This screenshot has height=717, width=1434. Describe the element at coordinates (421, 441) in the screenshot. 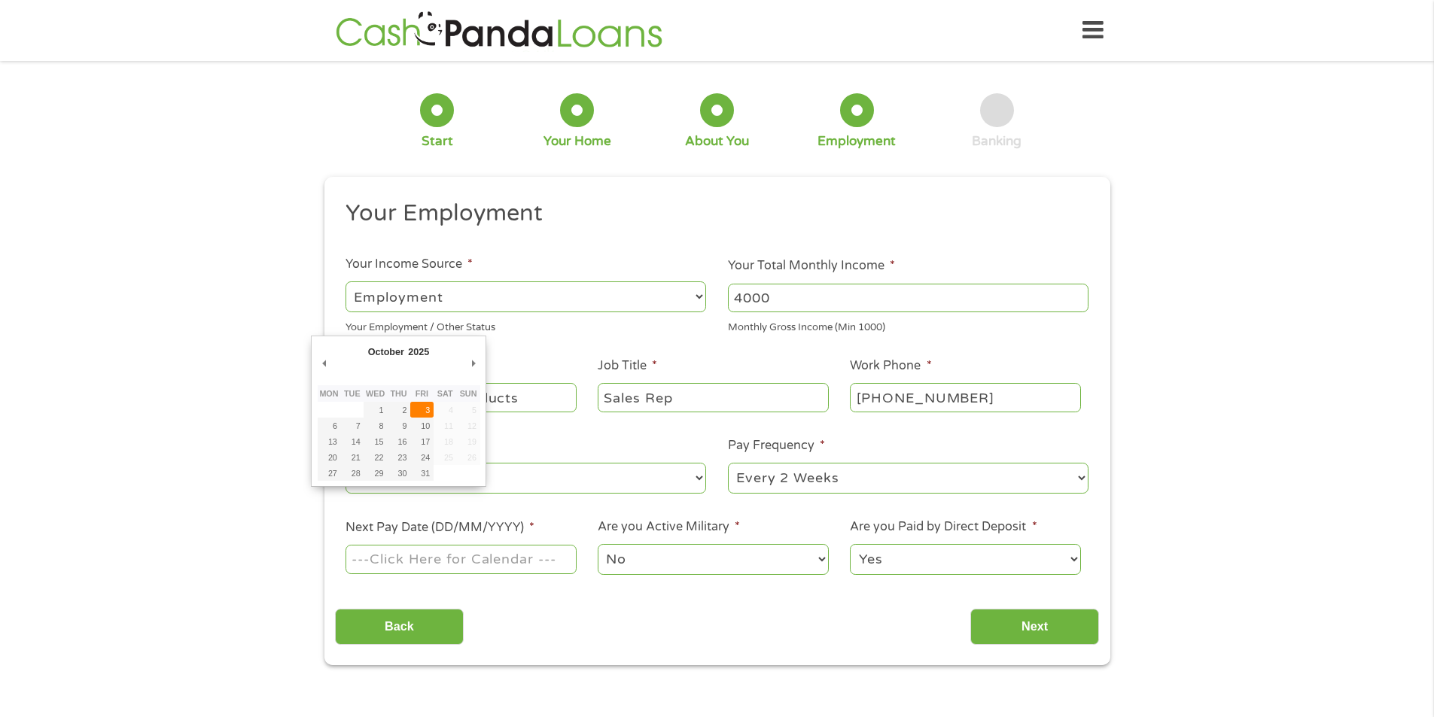

I see `button: 17` at that location.